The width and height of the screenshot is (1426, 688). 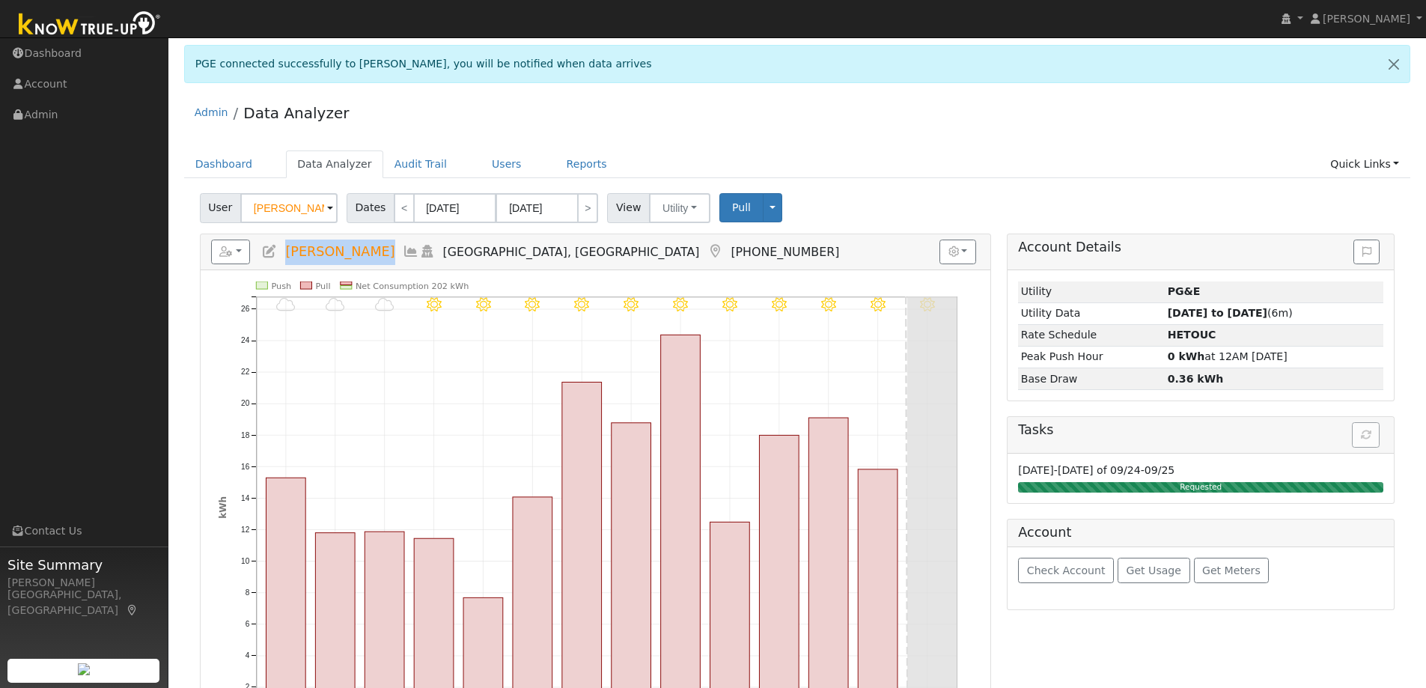 What do you see at coordinates (84, 564) in the screenshot?
I see `span: Site Summary` at bounding box center [84, 564].